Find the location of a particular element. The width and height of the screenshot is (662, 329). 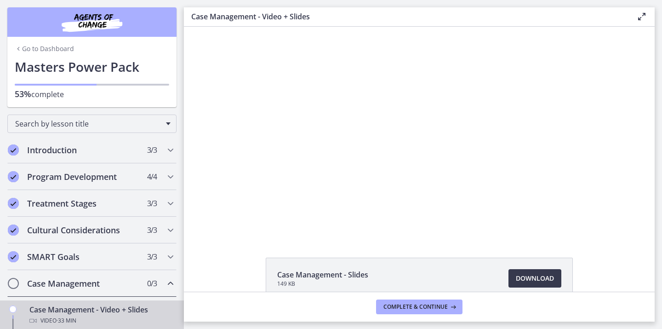

button: Complete & continue is located at coordinates (419, 307).